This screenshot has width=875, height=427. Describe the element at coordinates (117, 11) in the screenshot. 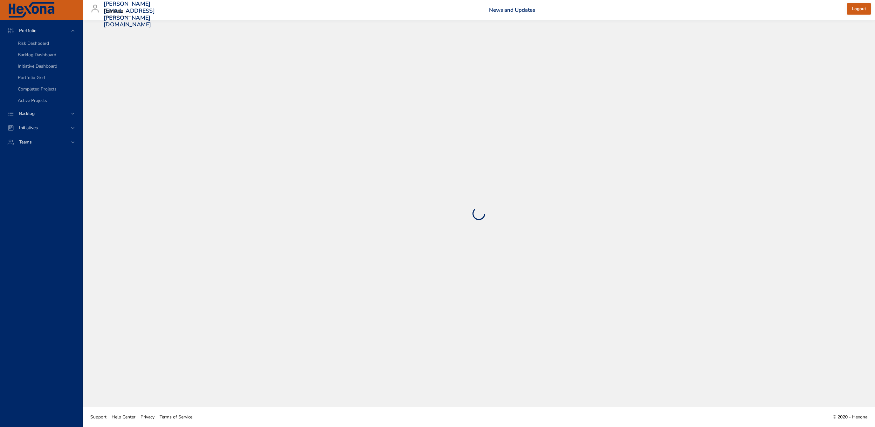

I see `div: Raintree` at that location.